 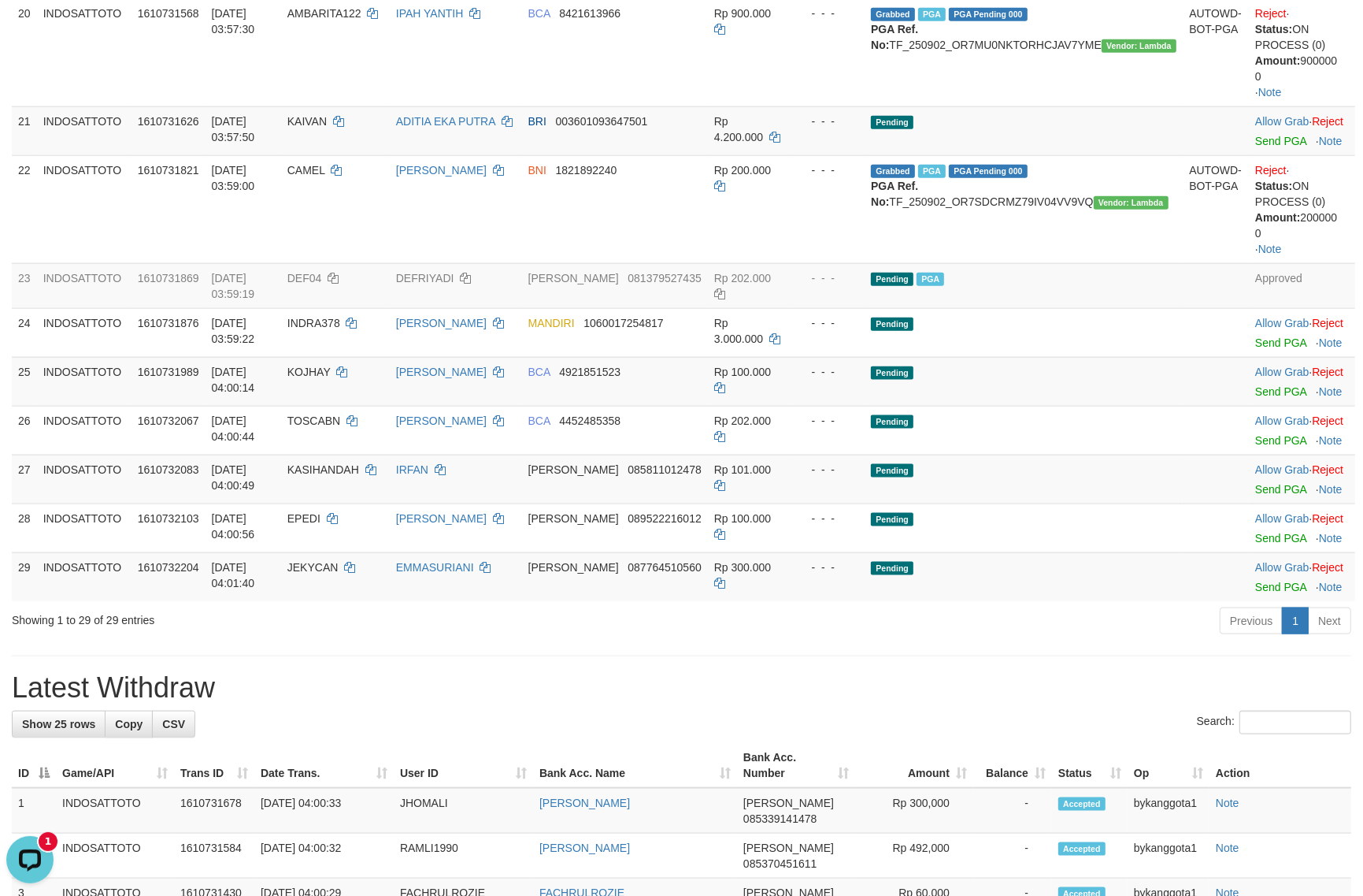 What do you see at coordinates (129, 724) in the screenshot?
I see `span: Copy` at bounding box center [129, 724].